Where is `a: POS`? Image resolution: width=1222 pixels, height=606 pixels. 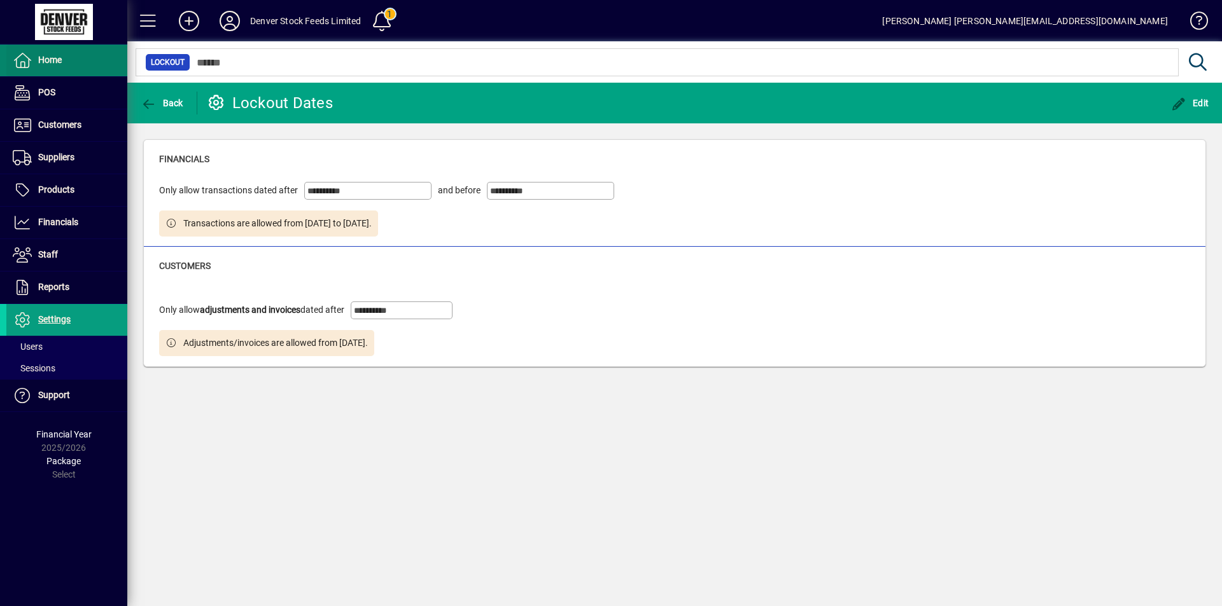 a: POS is located at coordinates (67, 93).